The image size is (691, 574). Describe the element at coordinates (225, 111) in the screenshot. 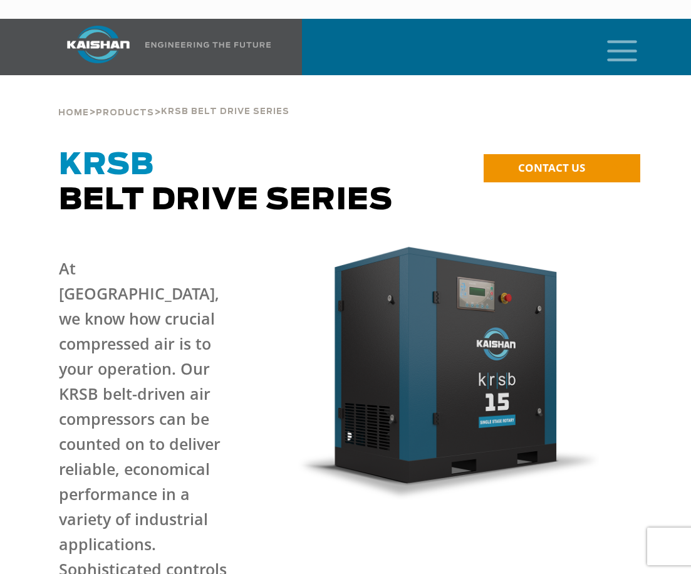

I see `span: krsb belt drive series` at that location.